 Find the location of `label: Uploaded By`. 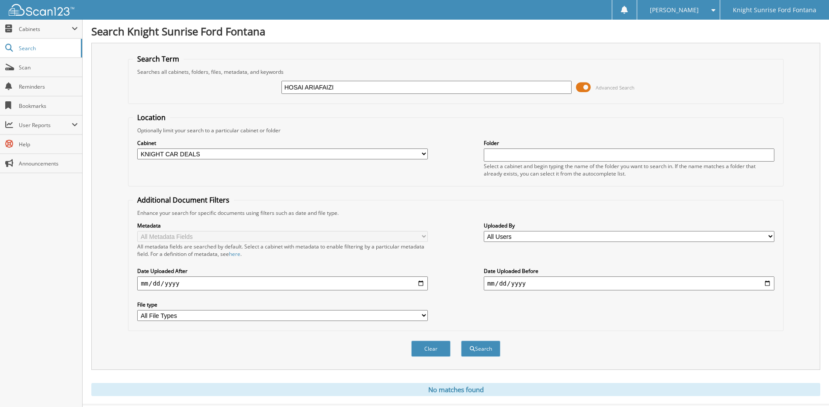

label: Uploaded By is located at coordinates (629, 226).